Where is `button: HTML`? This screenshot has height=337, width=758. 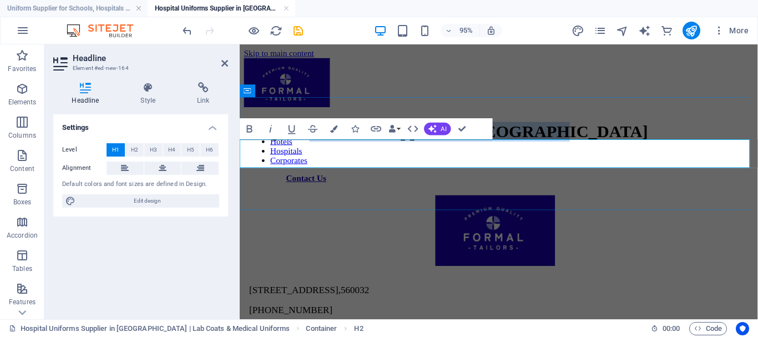 button: HTML is located at coordinates (414, 129).